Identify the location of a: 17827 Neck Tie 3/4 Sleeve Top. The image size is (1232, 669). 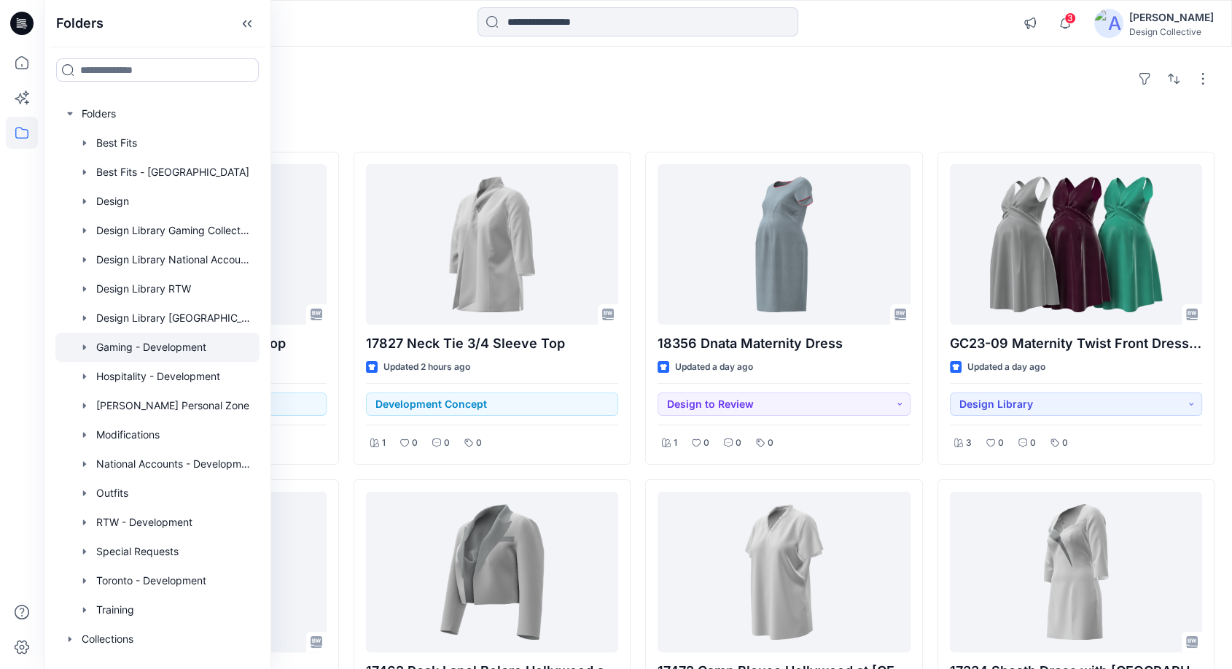
(492, 244).